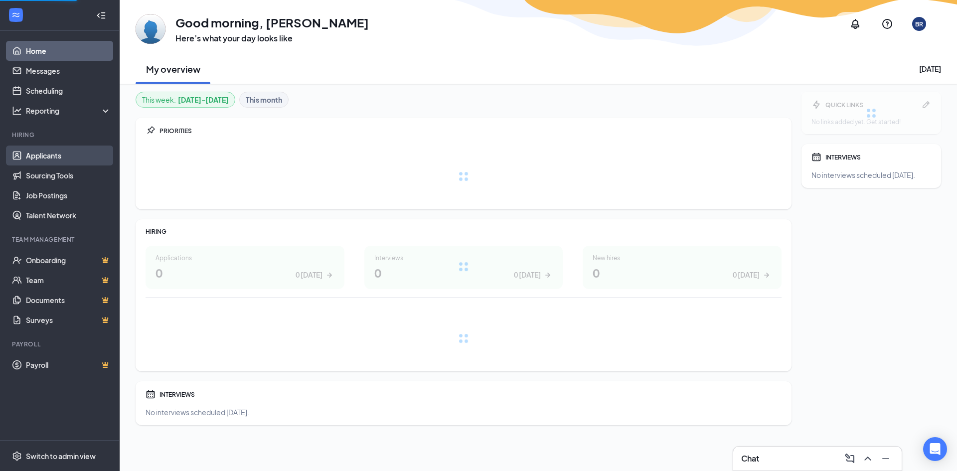  Describe the element at coordinates (68, 71) in the screenshot. I see `a: Messages` at that location.